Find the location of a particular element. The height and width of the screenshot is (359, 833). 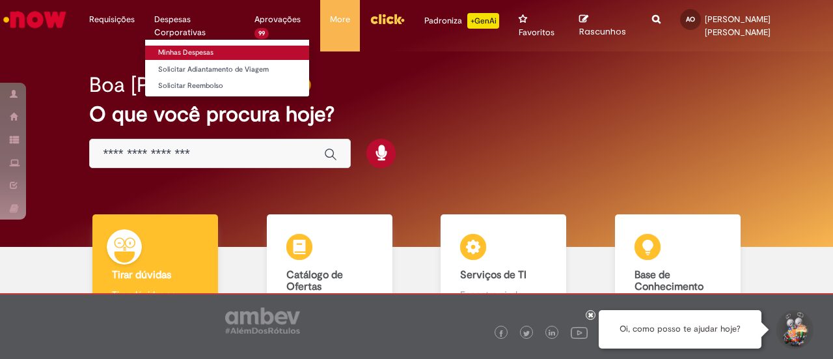

img: logo_footer_facebook.png is located at coordinates (501, 333).